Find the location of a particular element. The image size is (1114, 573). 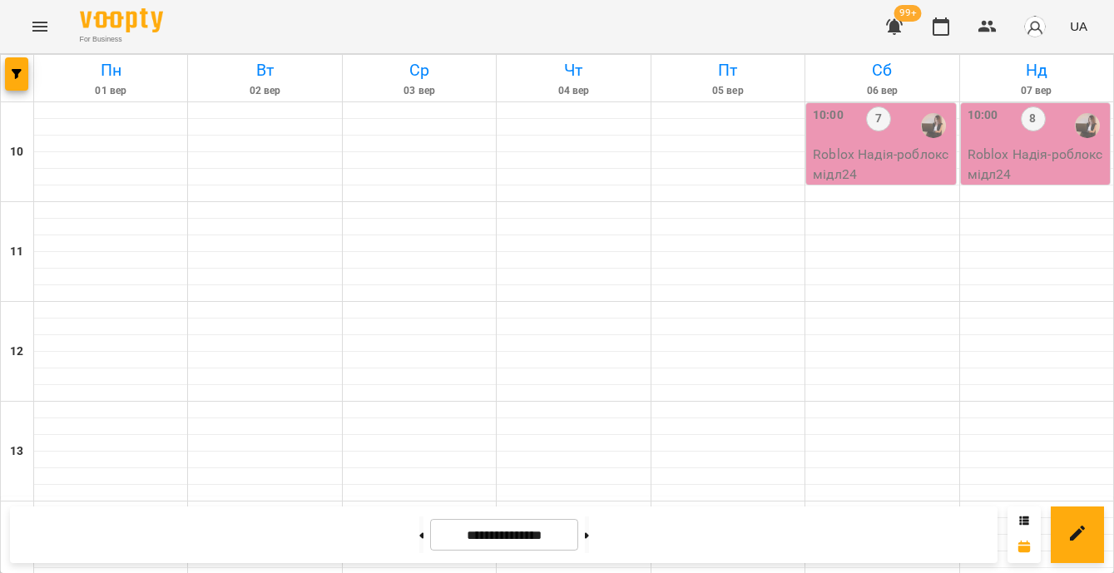

label: 8 is located at coordinates (1033, 119).